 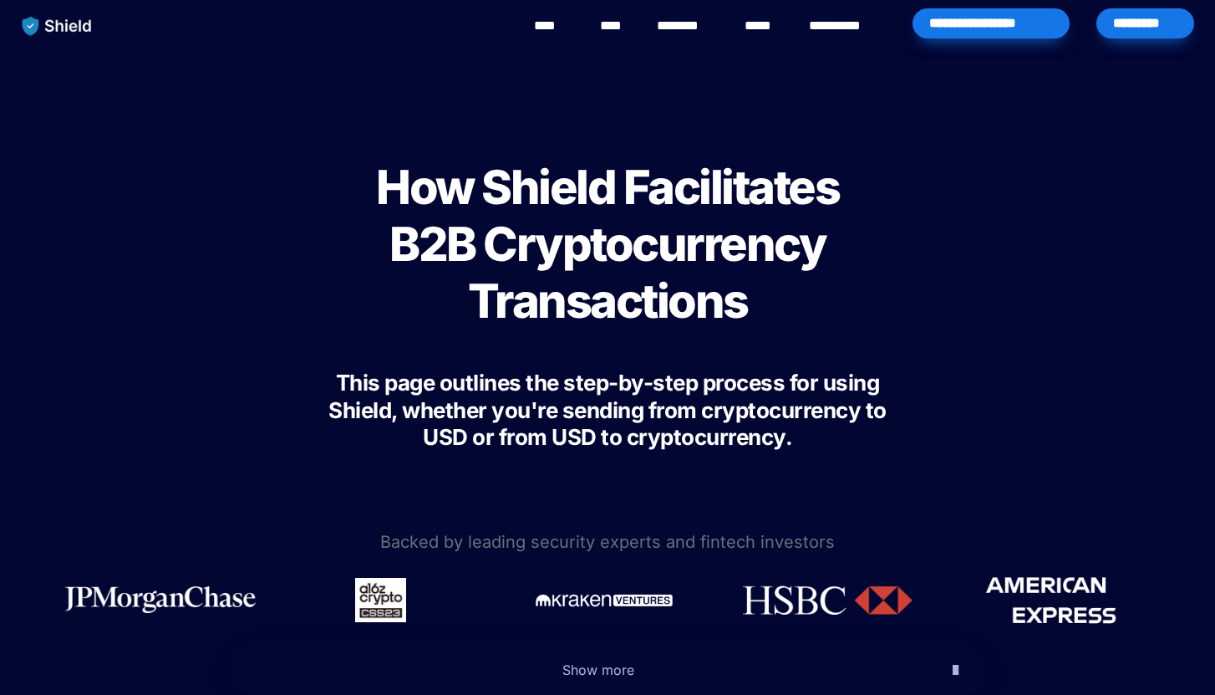 What do you see at coordinates (609, 410) in the screenshot?
I see `span: This page outlines the step-by-step process for using Shield, whether you're sending from cryptoc...` at bounding box center [609, 410].